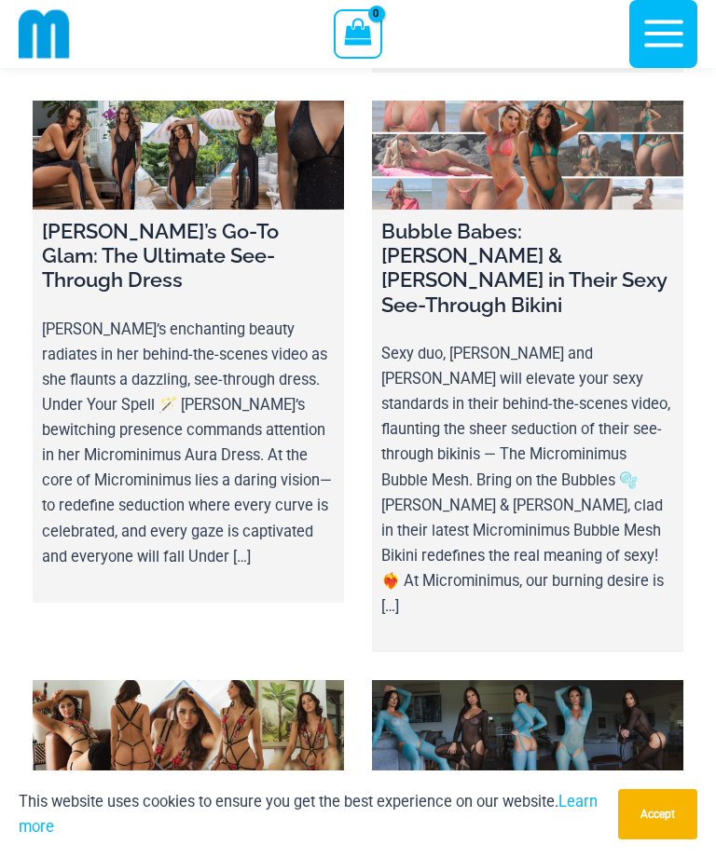 The image size is (716, 858). Describe the element at coordinates (527, 734) in the screenshot. I see `a: Heather’s Wild Times in her Naughty Revealing Mesh Lingerie` at that location.